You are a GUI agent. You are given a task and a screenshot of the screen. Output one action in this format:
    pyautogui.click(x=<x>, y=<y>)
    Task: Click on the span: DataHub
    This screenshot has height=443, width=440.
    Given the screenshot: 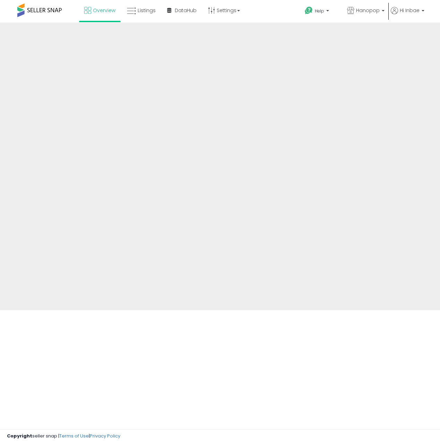 What is the action you would take?
    pyautogui.click(x=185, y=10)
    